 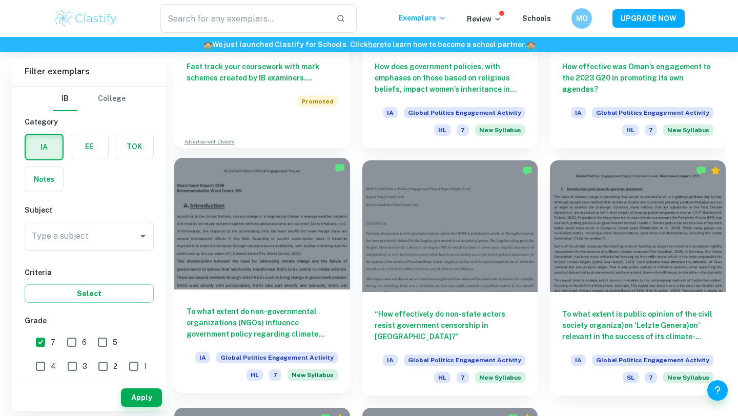 I want to click on a: here, so click(x=376, y=45).